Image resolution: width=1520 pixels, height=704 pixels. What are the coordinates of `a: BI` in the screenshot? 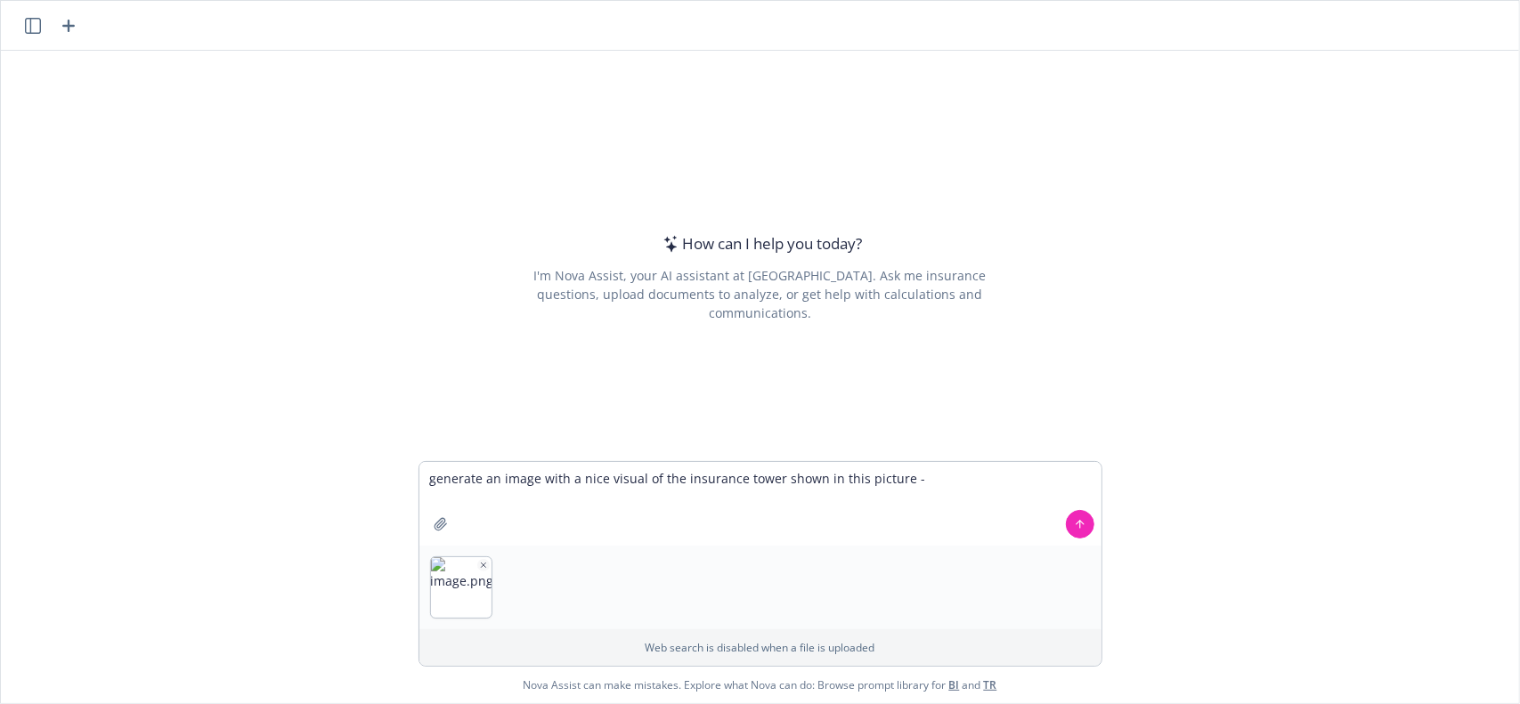 It's located at (955, 685).